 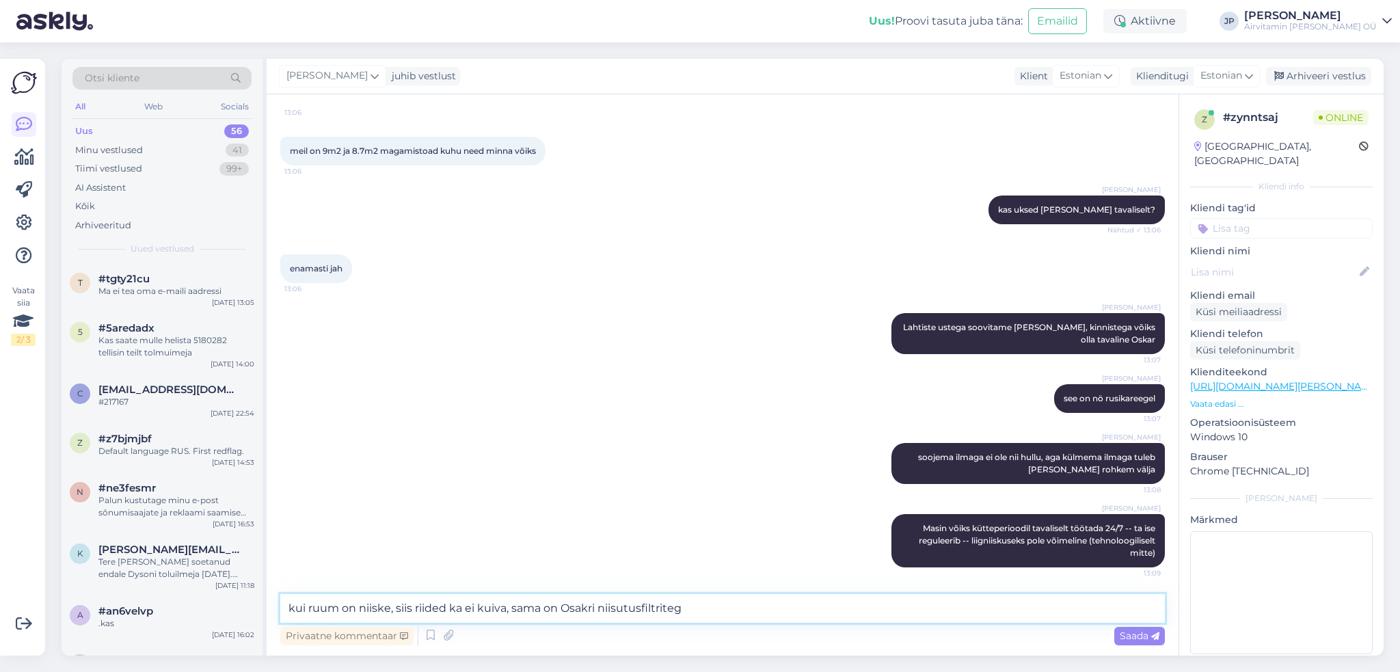 I want to click on input: Lisa tag, so click(x=1281, y=228).